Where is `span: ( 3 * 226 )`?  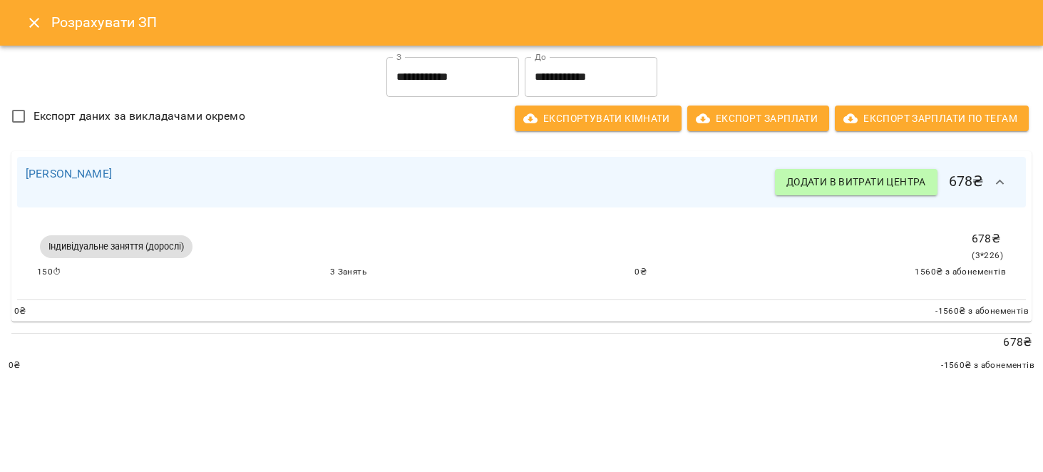
span: ( 3 * 226 ) is located at coordinates (988, 255).